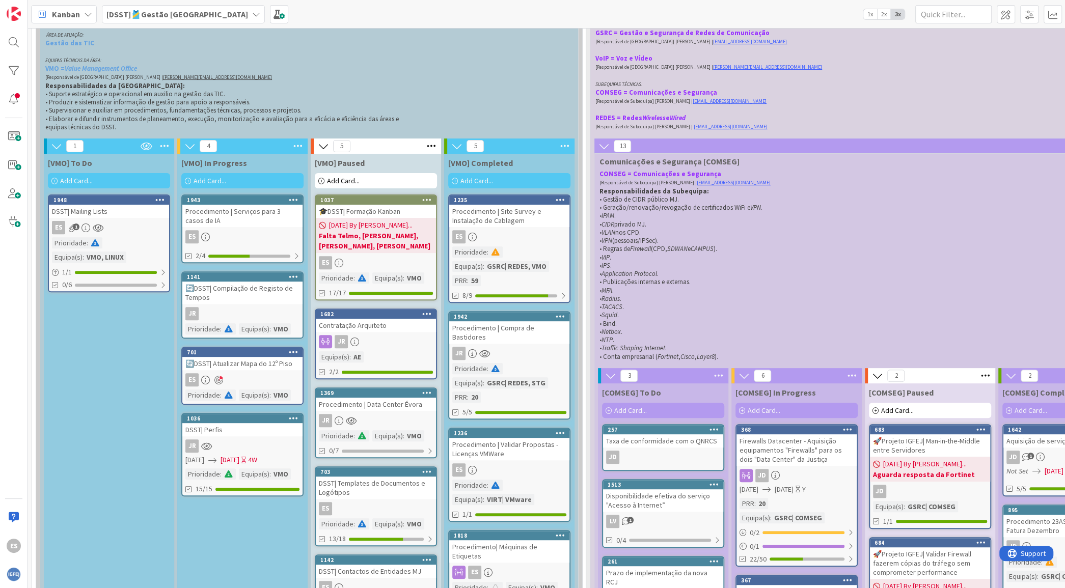 This screenshot has width=1065, height=588. Describe the element at coordinates (796, 450) in the screenshot. I see `div: Firewalls Datacenter - Aquisição equipamentos "Firewalls" para os dois "Data Center" da Justiça` at that location.